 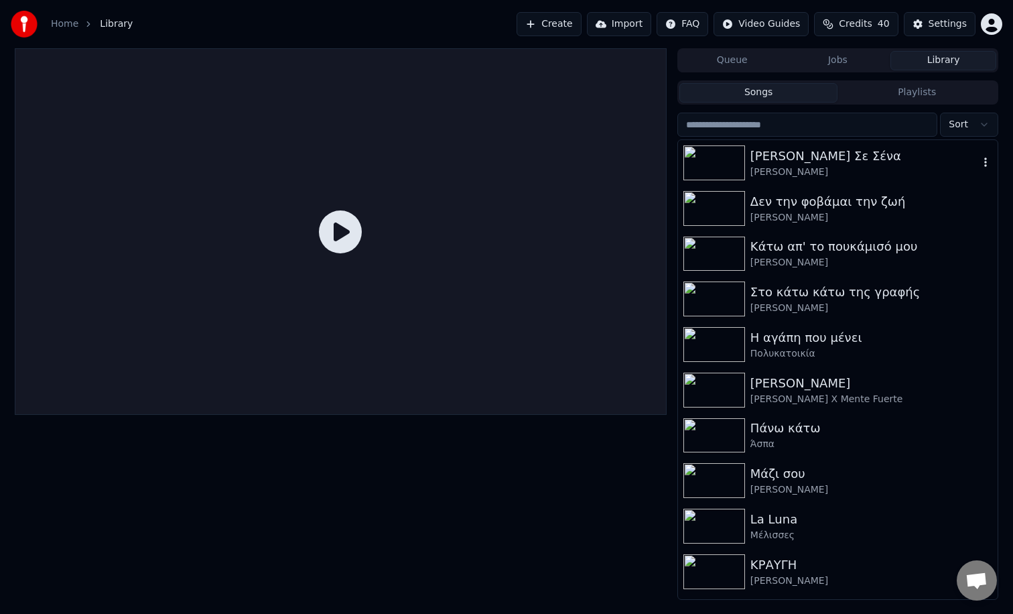 I want to click on div: Κάτω απ' το πουκάμισό μου, so click(x=871, y=246).